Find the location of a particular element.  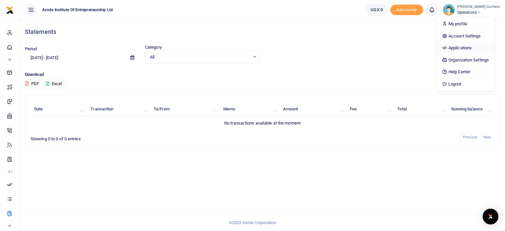

th: Running balance: activate to sort column ascending is located at coordinates (471, 109).